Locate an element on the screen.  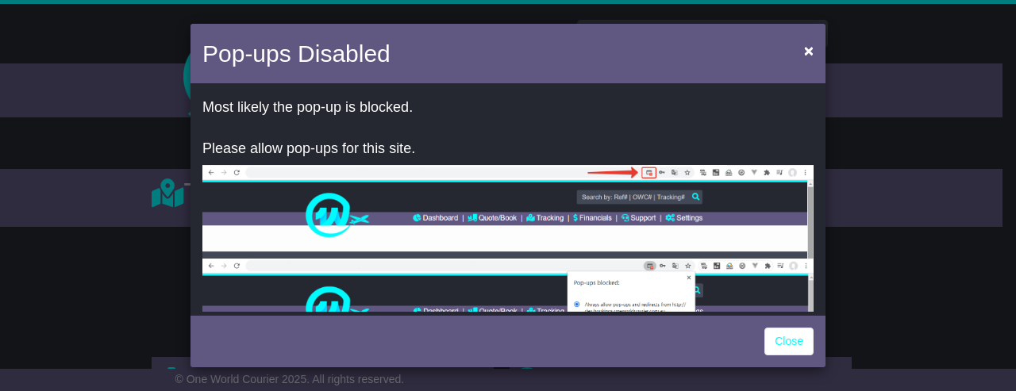
div: OR is located at coordinates (508, 199).